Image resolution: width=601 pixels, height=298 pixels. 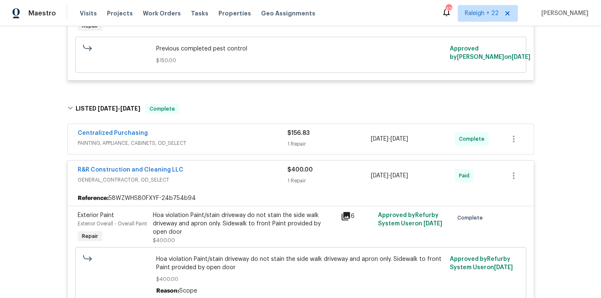 I want to click on a: Centralized Purchasing, so click(x=113, y=133).